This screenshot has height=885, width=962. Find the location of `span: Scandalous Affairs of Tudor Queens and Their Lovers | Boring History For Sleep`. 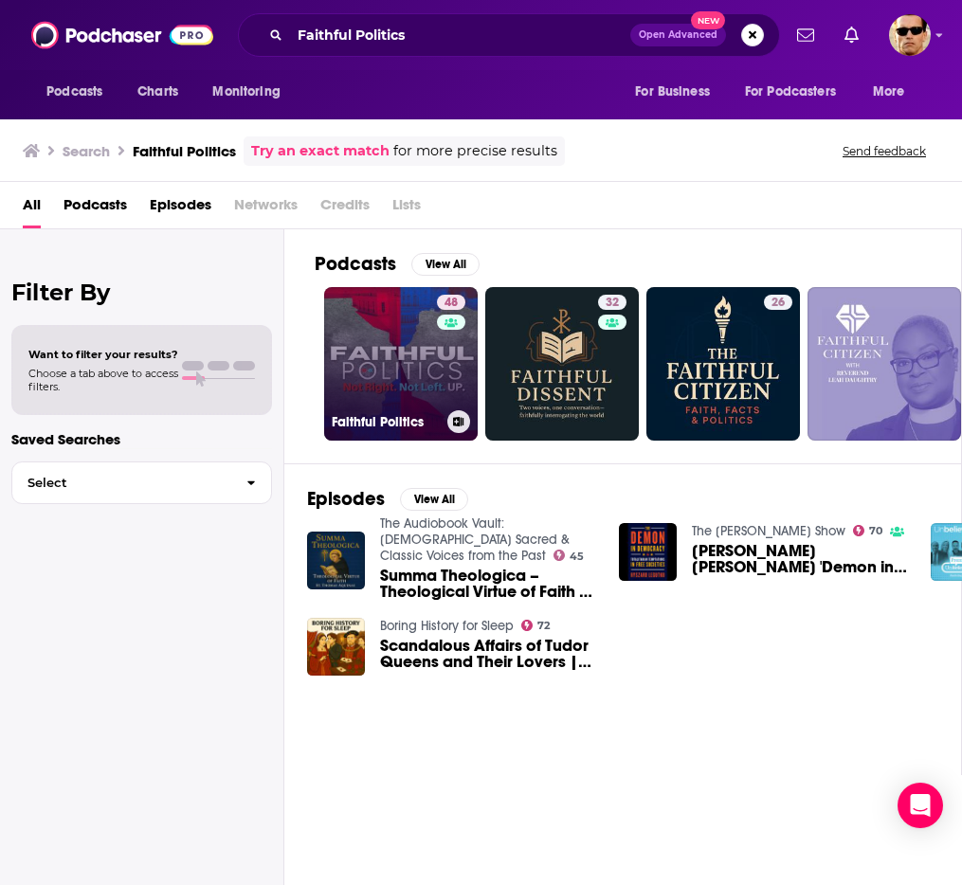

span: Scandalous Affairs of Tudor Queens and Their Lovers | Boring History For Sleep is located at coordinates (488, 654).